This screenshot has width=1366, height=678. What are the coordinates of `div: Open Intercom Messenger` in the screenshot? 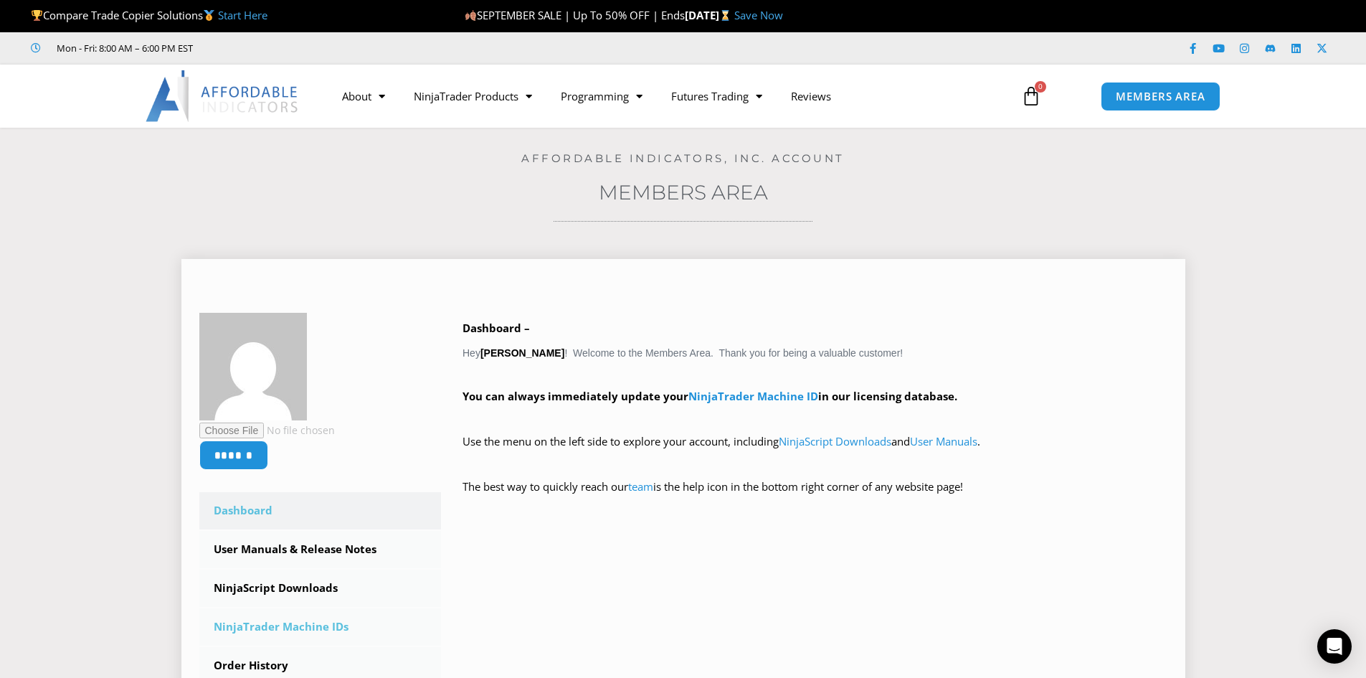 It's located at (1334, 646).